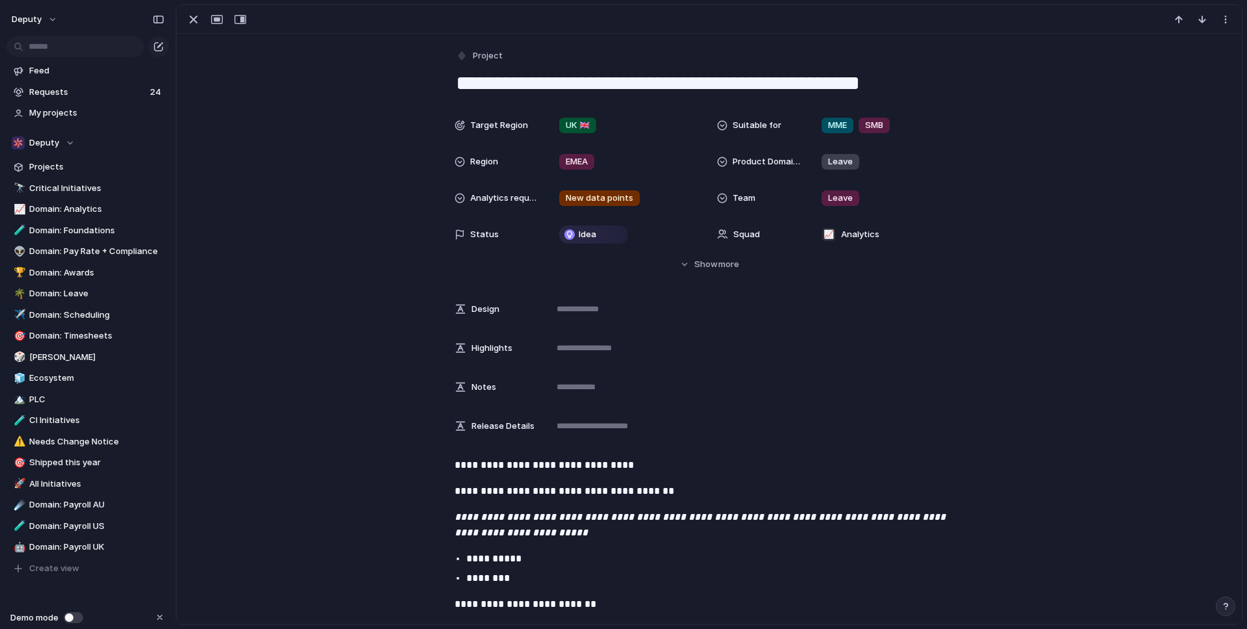  I want to click on div: 🧪Domain: Payroll US, so click(88, 526).